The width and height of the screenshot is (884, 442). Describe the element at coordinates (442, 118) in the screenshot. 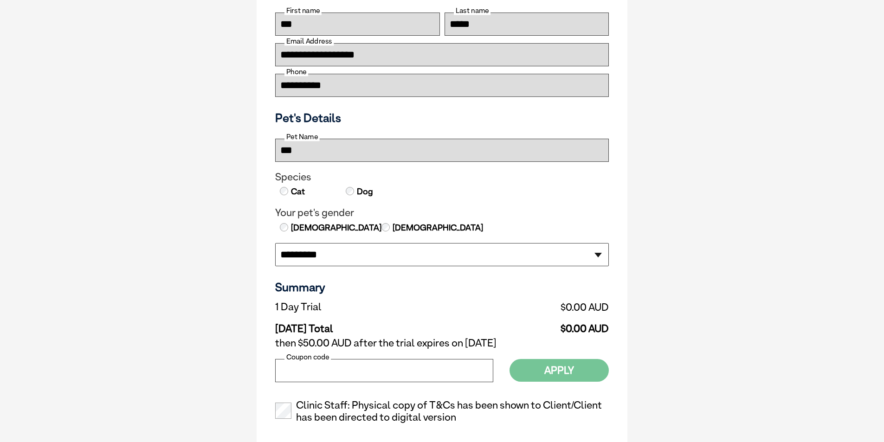

I see `h3: Pet's Details` at that location.